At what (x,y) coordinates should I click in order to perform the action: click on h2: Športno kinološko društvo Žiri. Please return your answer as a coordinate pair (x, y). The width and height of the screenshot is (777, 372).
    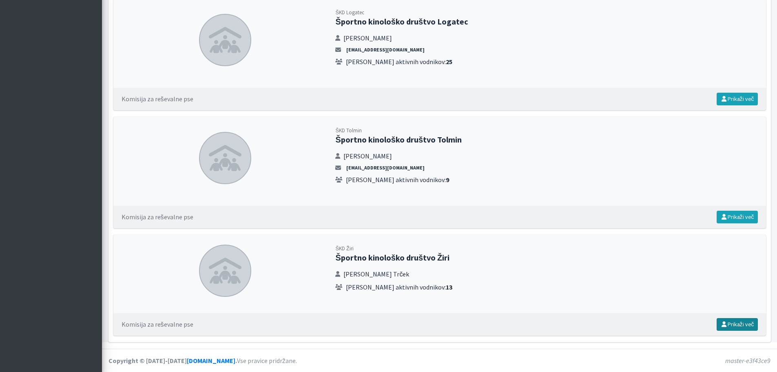
    Looking at the image, I should click on (546, 257).